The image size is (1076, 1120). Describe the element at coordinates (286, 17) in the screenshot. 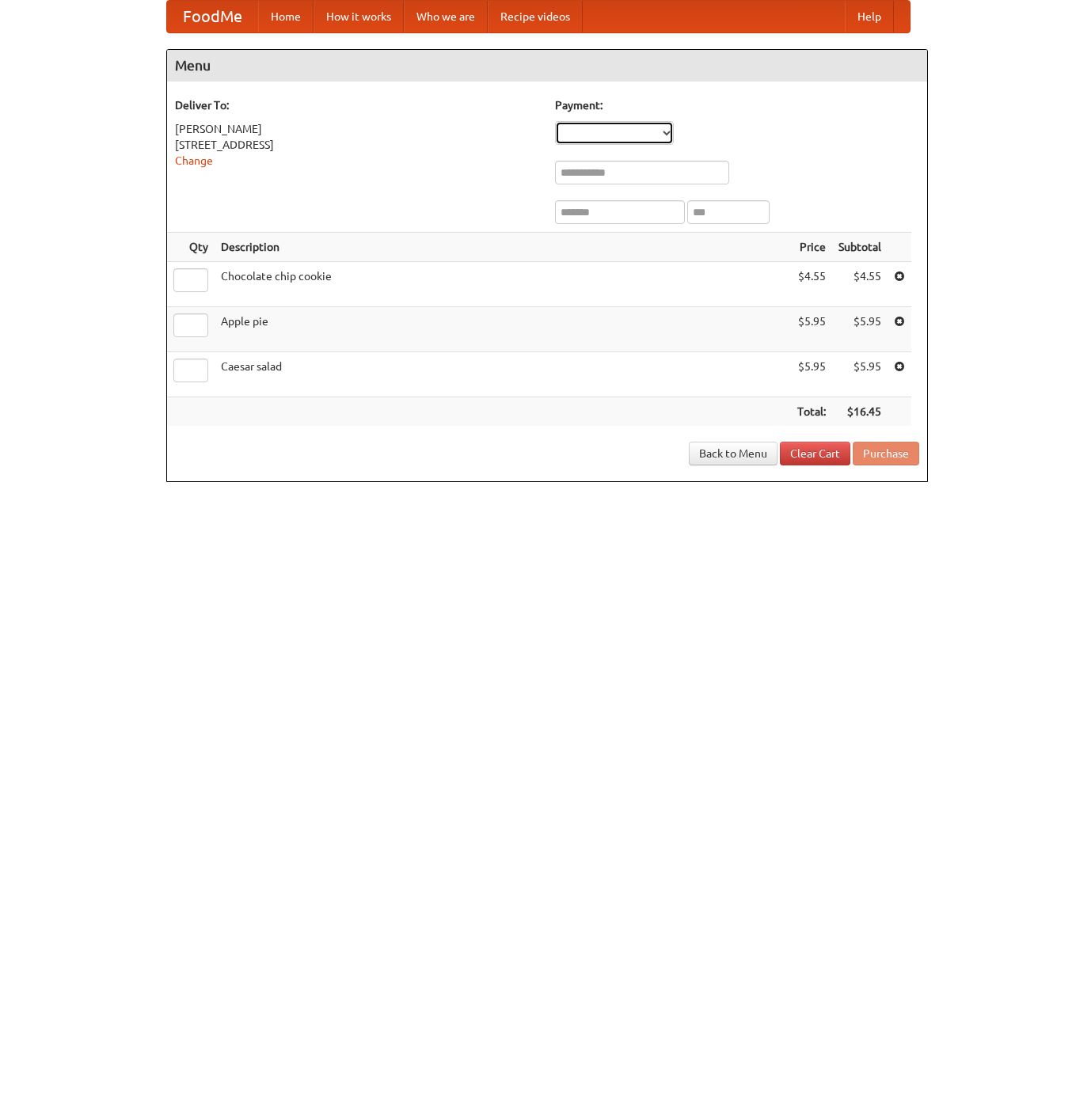

I see `a: Home` at that location.